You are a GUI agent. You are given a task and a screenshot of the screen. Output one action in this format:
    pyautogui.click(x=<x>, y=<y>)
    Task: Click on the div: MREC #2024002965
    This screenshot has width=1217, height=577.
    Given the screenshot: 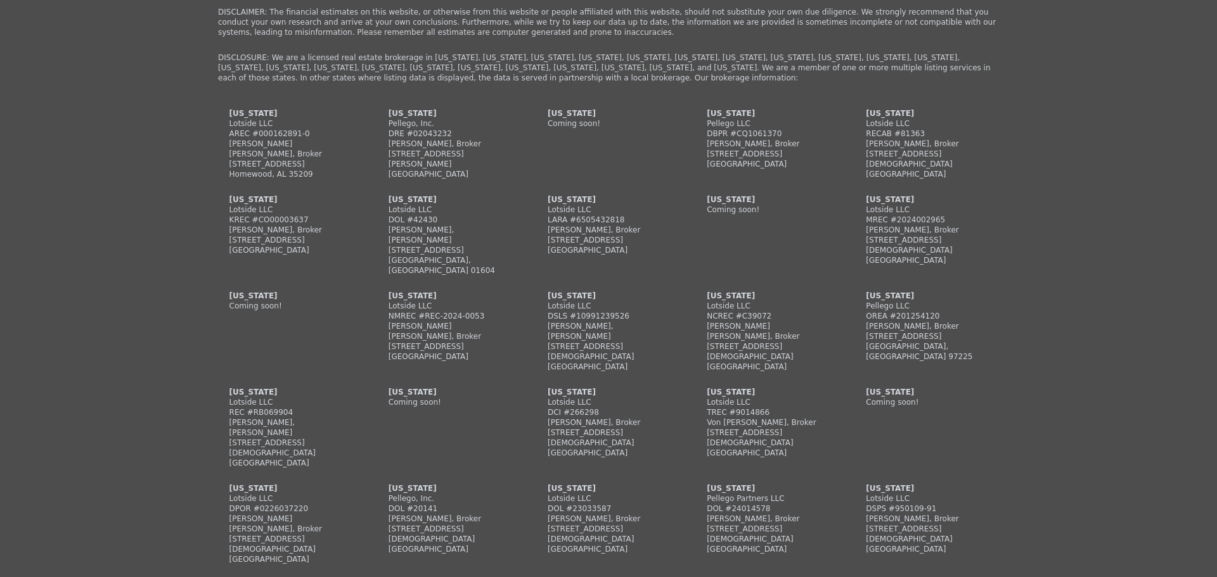 What is the action you would take?
    pyautogui.click(x=927, y=220)
    